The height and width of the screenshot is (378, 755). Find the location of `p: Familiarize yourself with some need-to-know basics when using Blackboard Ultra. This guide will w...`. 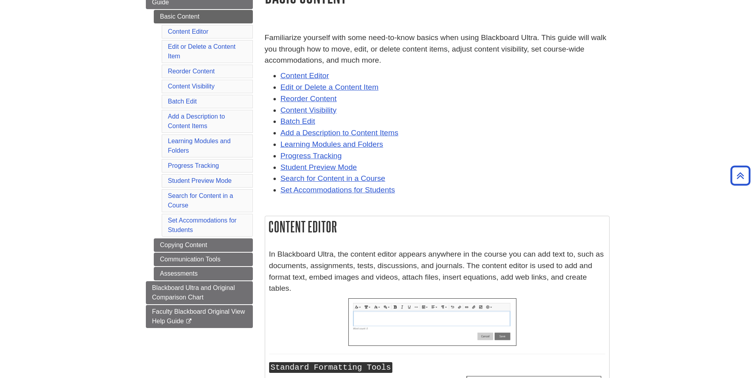

p: Familiarize yourself with some need-to-know basics when using Blackboard Ultra. This guide will w... is located at coordinates (437, 49).